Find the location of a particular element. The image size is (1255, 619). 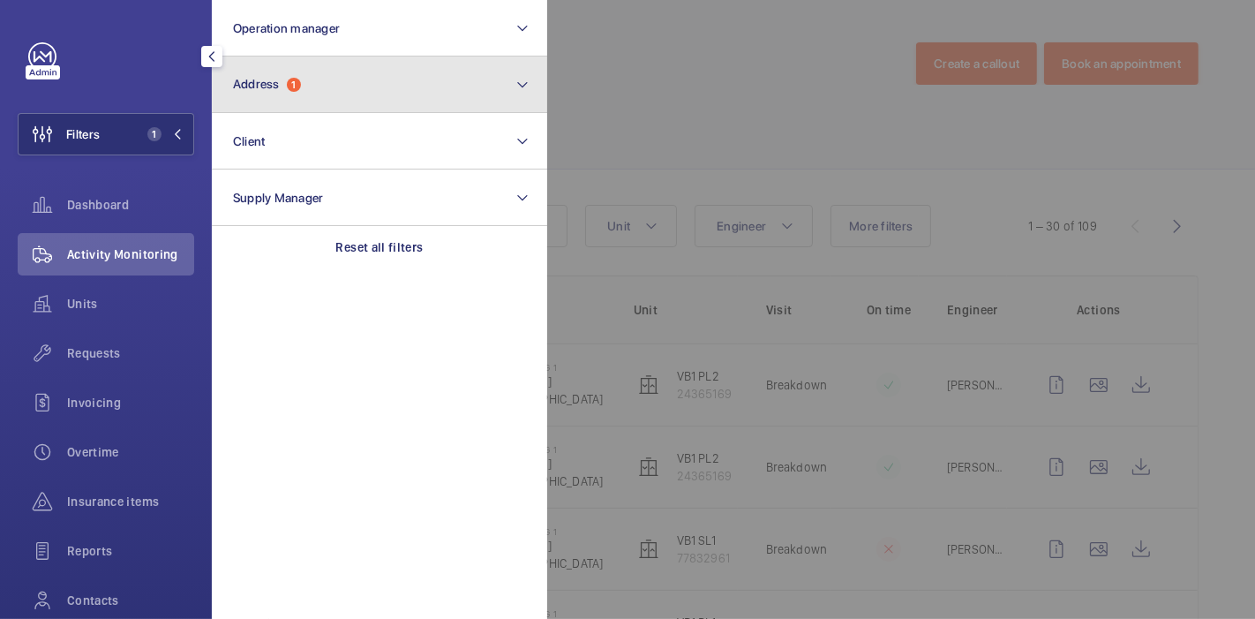

span: 1 is located at coordinates (154, 134).